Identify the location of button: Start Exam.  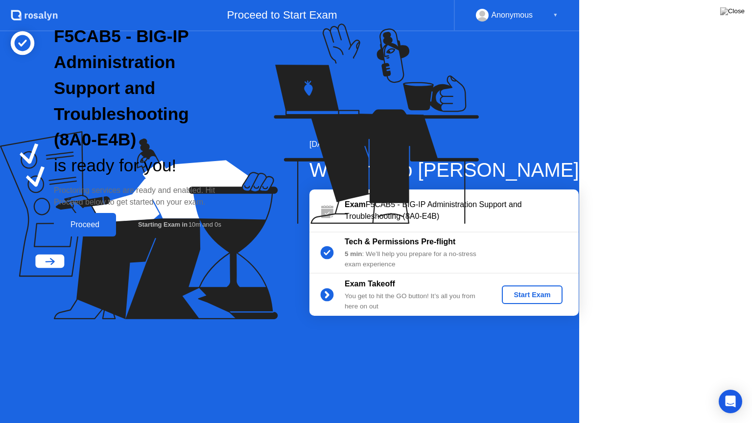
(531, 295).